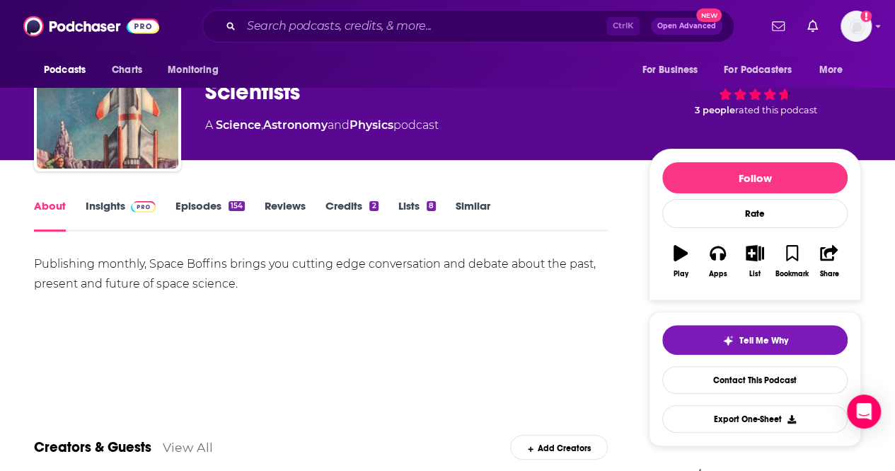 Image resolution: width=895 pixels, height=471 pixels. Describe the element at coordinates (686, 26) in the screenshot. I see `button: Open AdvancedNew` at that location.